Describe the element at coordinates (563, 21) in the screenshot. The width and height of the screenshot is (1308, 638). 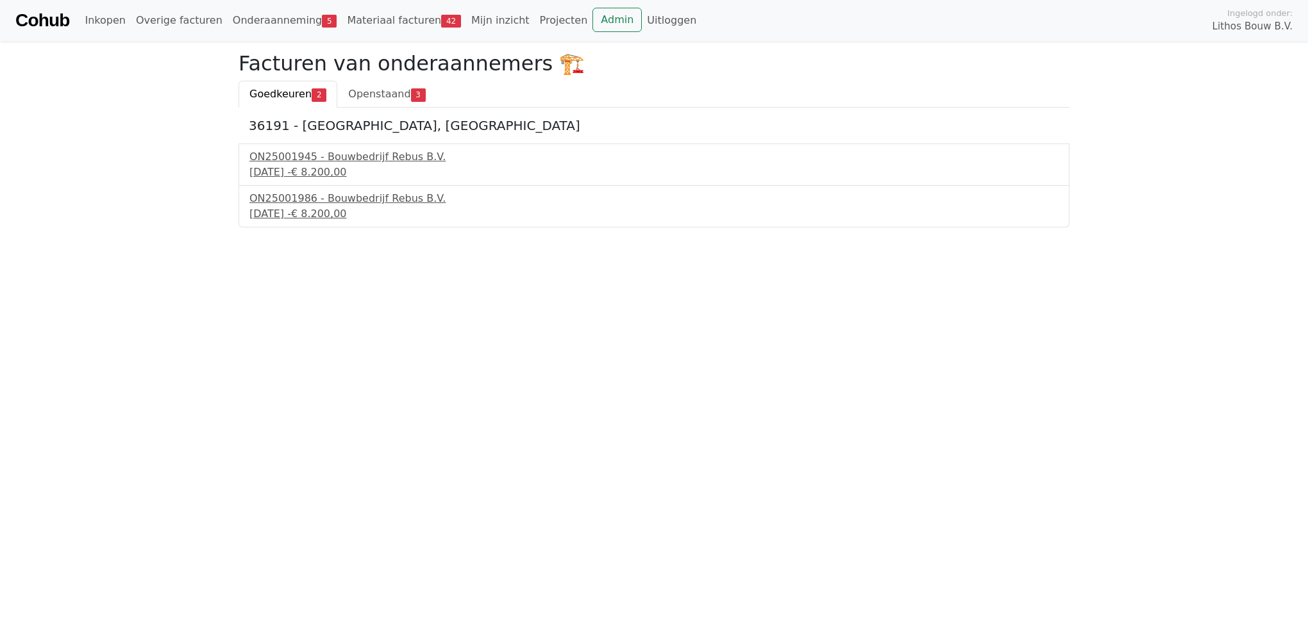
I see `a: Projecten` at that location.